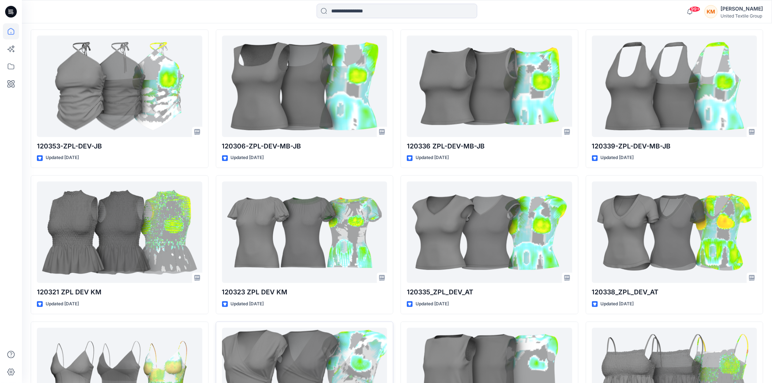 Image resolution: width=772 pixels, height=383 pixels. I want to click on a: 120321 ZPL DEV KM, so click(119, 233).